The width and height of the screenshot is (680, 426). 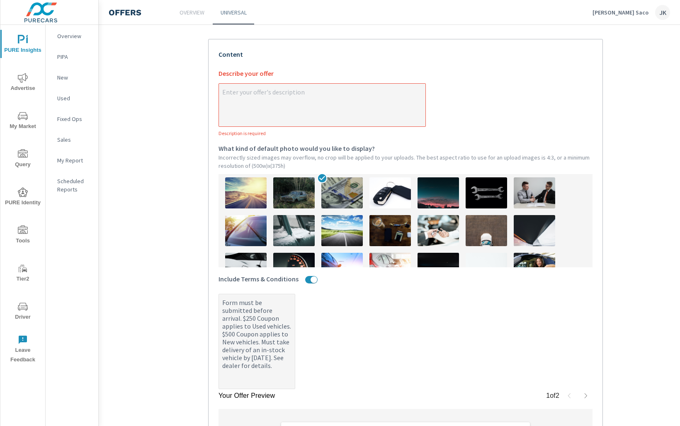 I want to click on div: PIPA, so click(x=72, y=57).